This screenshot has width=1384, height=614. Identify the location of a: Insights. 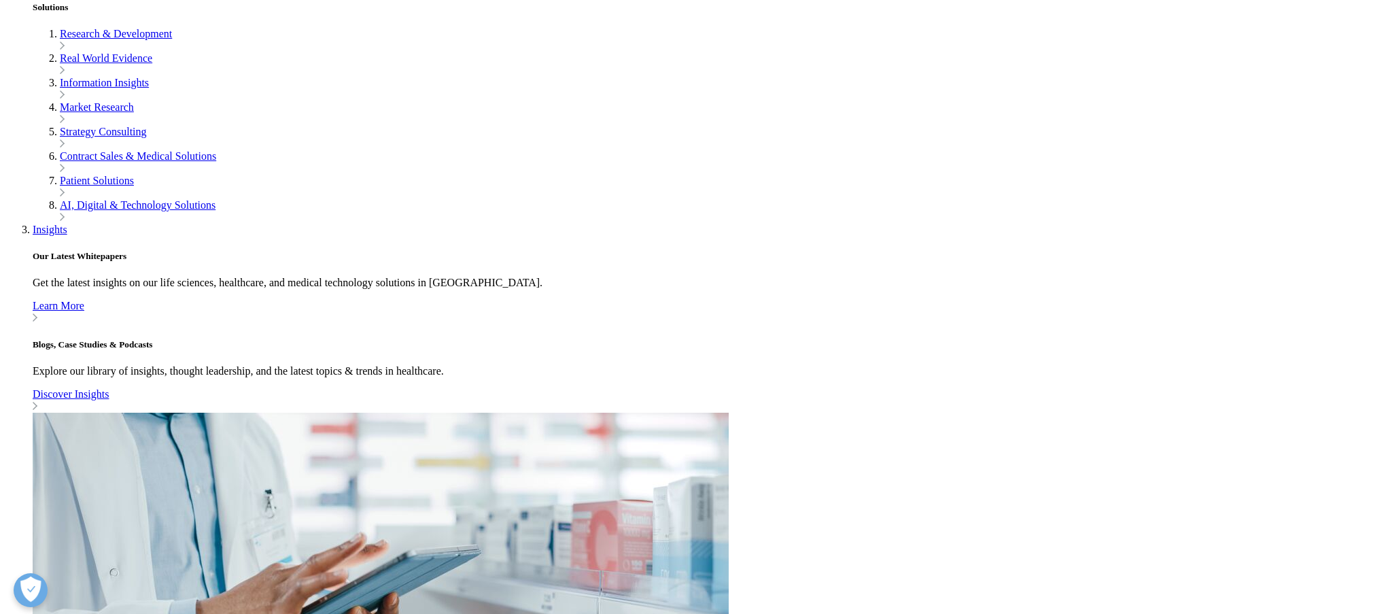
(50, 229).